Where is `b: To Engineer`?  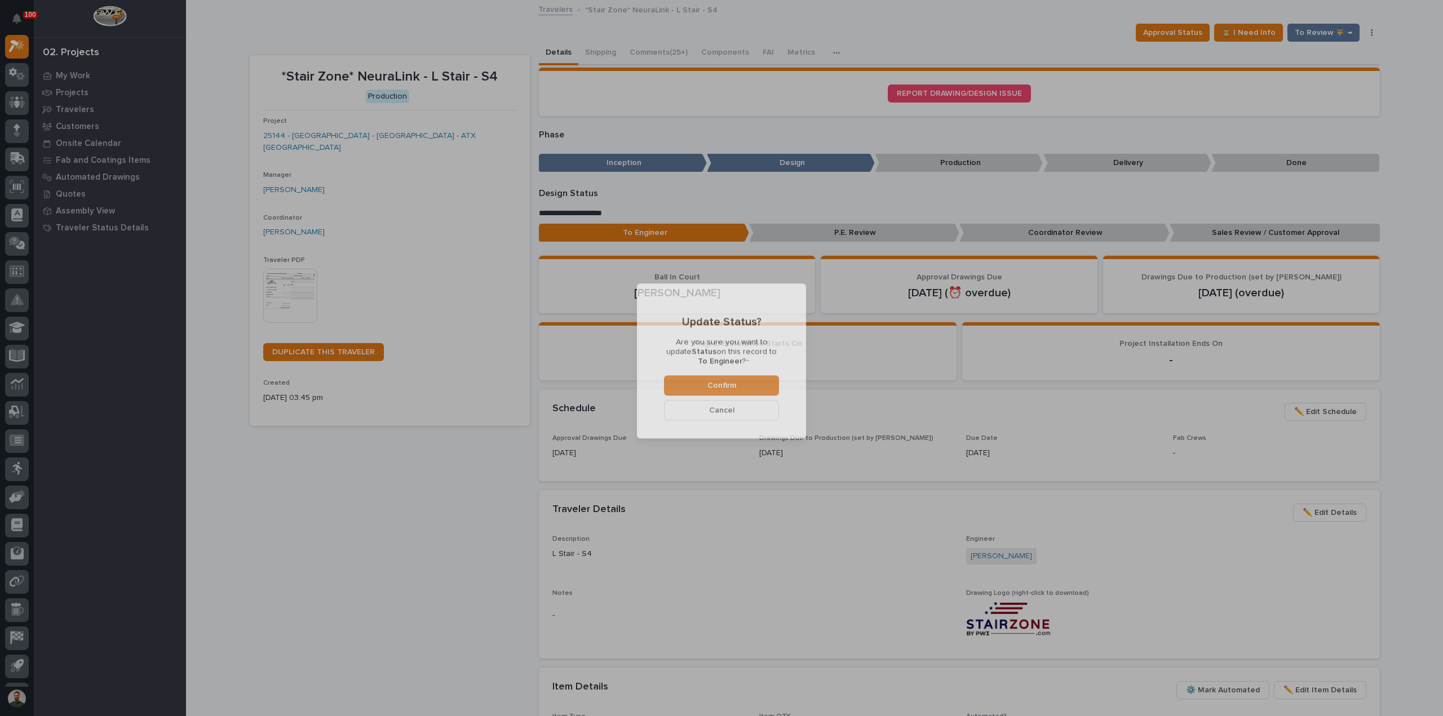 b: To Engineer is located at coordinates (720, 361).